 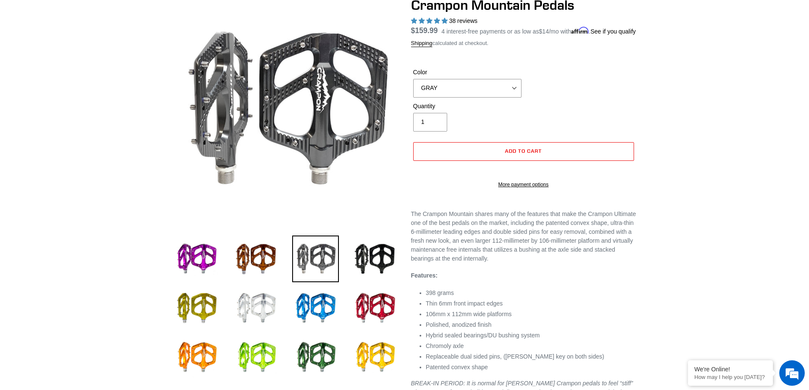 I want to click on a: Shipping, so click(x=421, y=43).